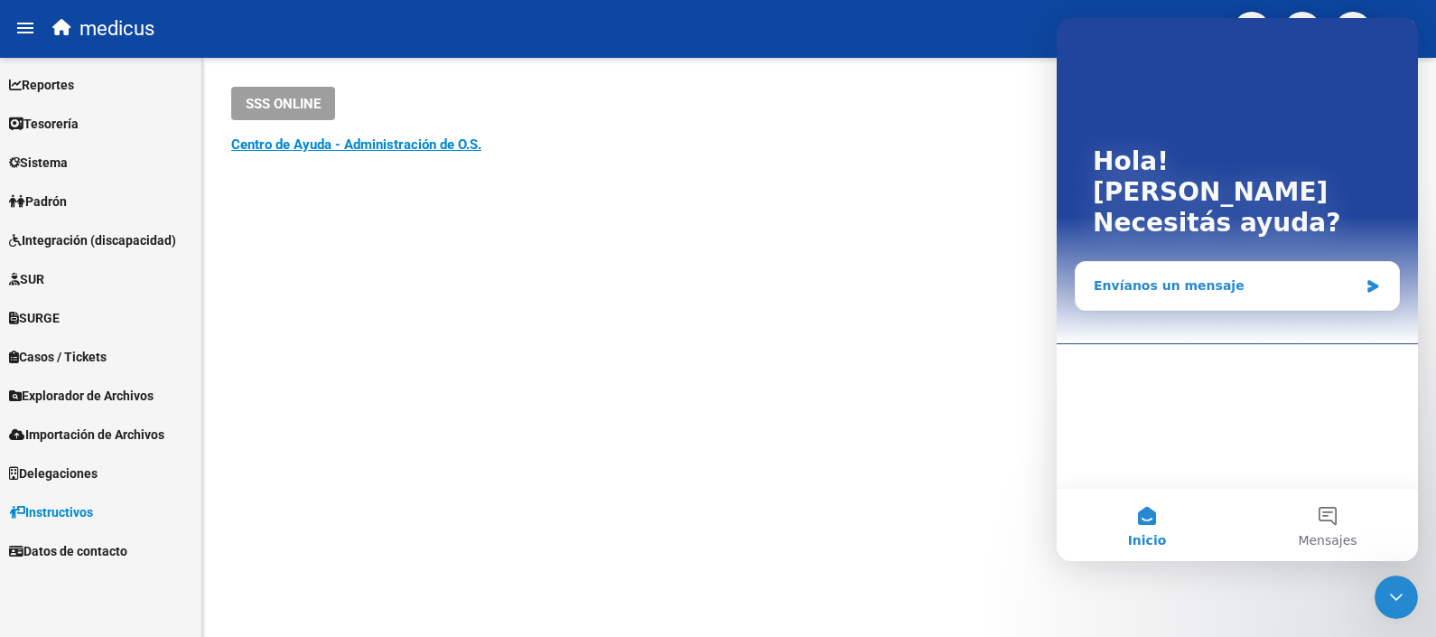 The image size is (1436, 637). Describe the element at coordinates (81, 395) in the screenshot. I see `span: Explorador de Archivos` at that location.